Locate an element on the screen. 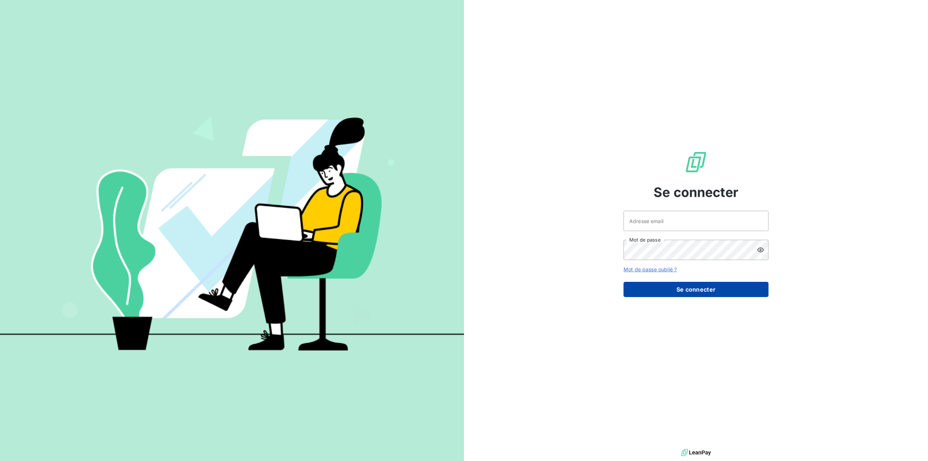 This screenshot has height=461, width=928. img: logo is located at coordinates (696, 452).